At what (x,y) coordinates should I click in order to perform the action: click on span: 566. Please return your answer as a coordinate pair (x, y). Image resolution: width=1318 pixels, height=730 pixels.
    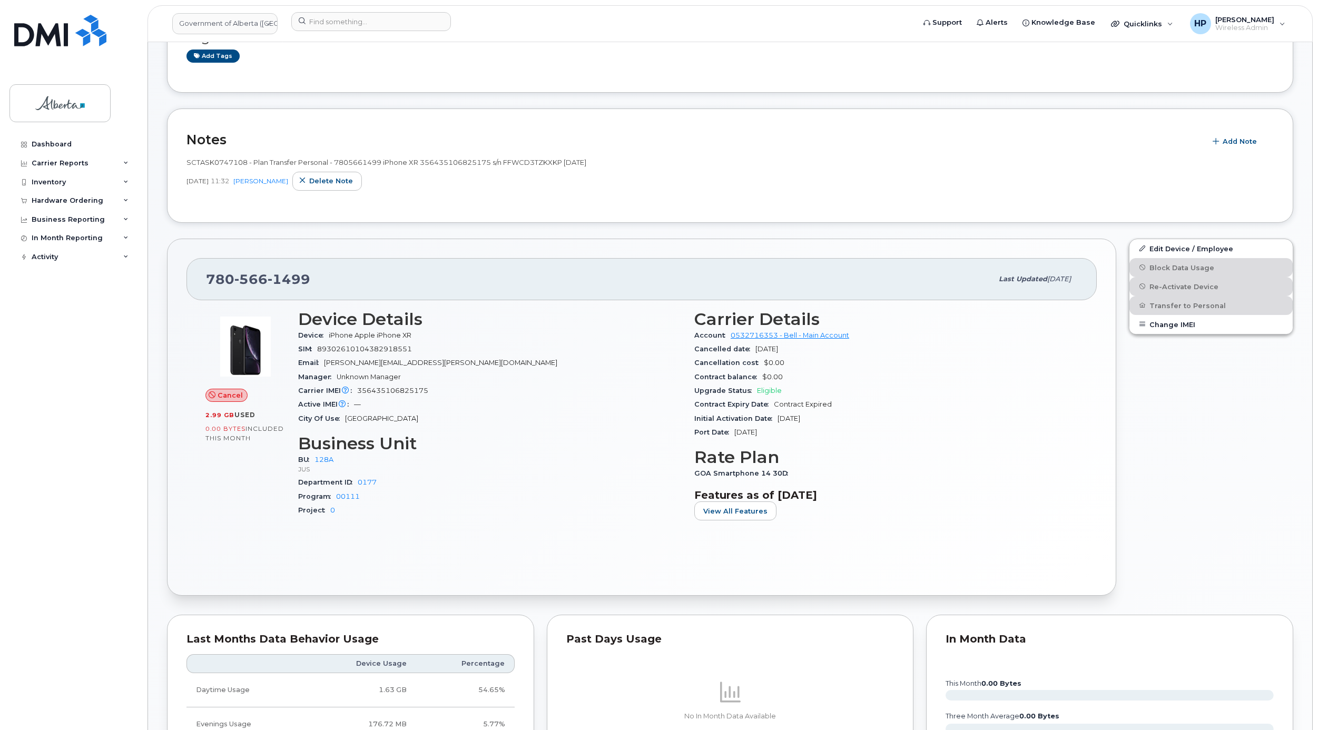
    Looking at the image, I should click on (251, 279).